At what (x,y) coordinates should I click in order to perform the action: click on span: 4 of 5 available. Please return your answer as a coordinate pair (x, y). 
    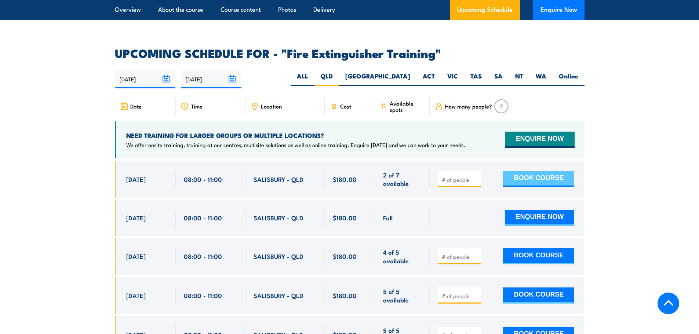
    Looking at the image, I should click on (402, 257).